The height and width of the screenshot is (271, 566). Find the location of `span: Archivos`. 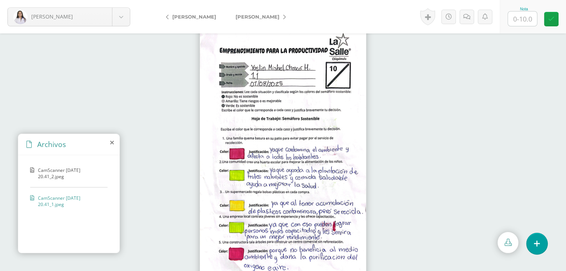

span: Archivos is located at coordinates (51, 144).